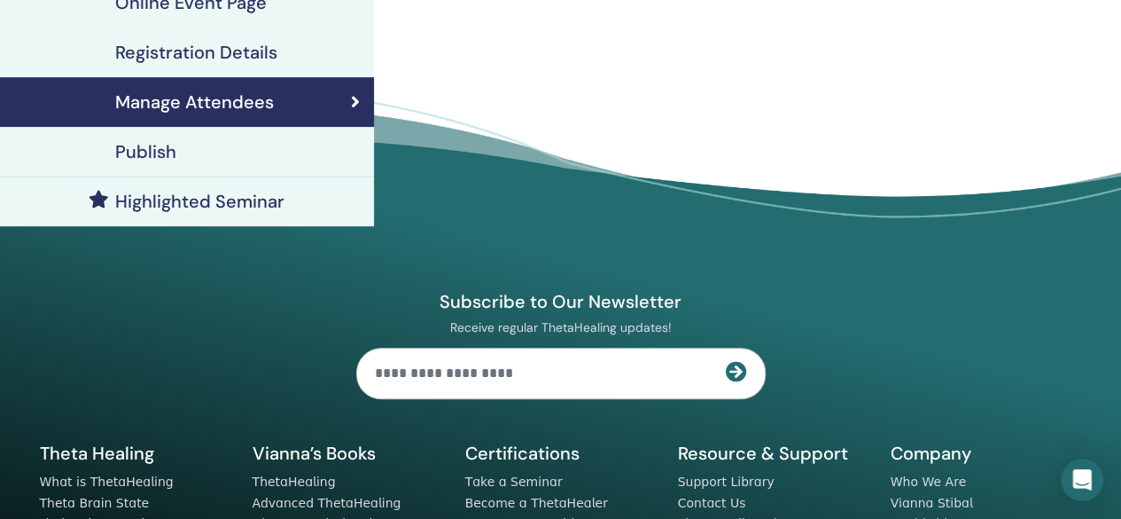 The height and width of the screenshot is (519, 1121). Describe the element at coordinates (987, 453) in the screenshot. I see `h5: Company` at that location.